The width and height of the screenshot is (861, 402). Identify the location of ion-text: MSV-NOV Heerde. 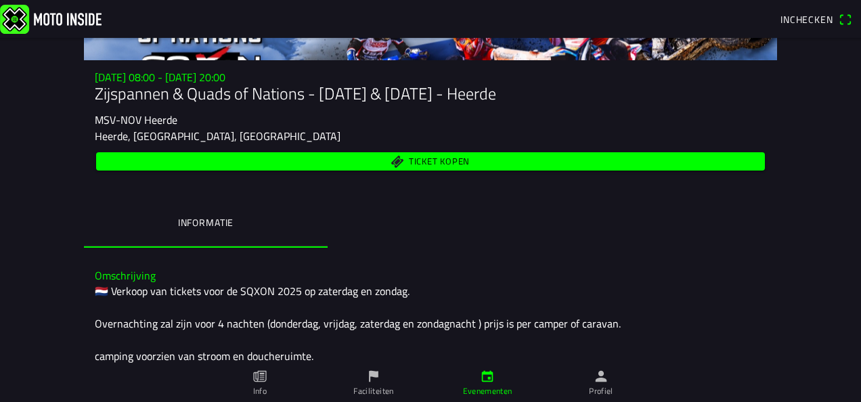
(136, 120).